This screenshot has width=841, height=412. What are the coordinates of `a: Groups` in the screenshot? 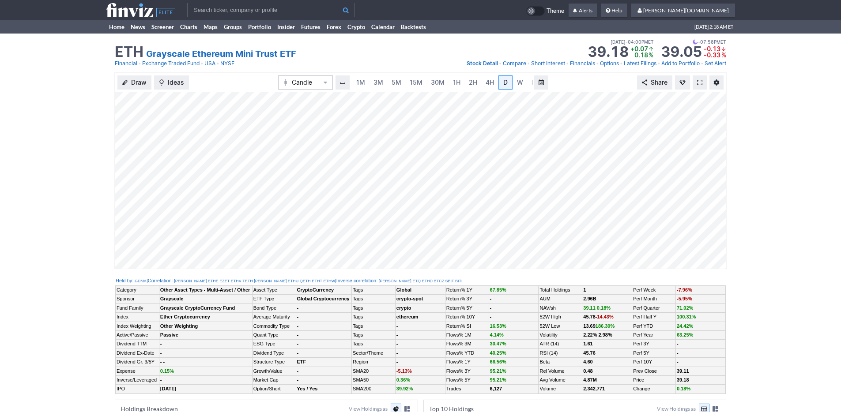 It's located at (233, 27).